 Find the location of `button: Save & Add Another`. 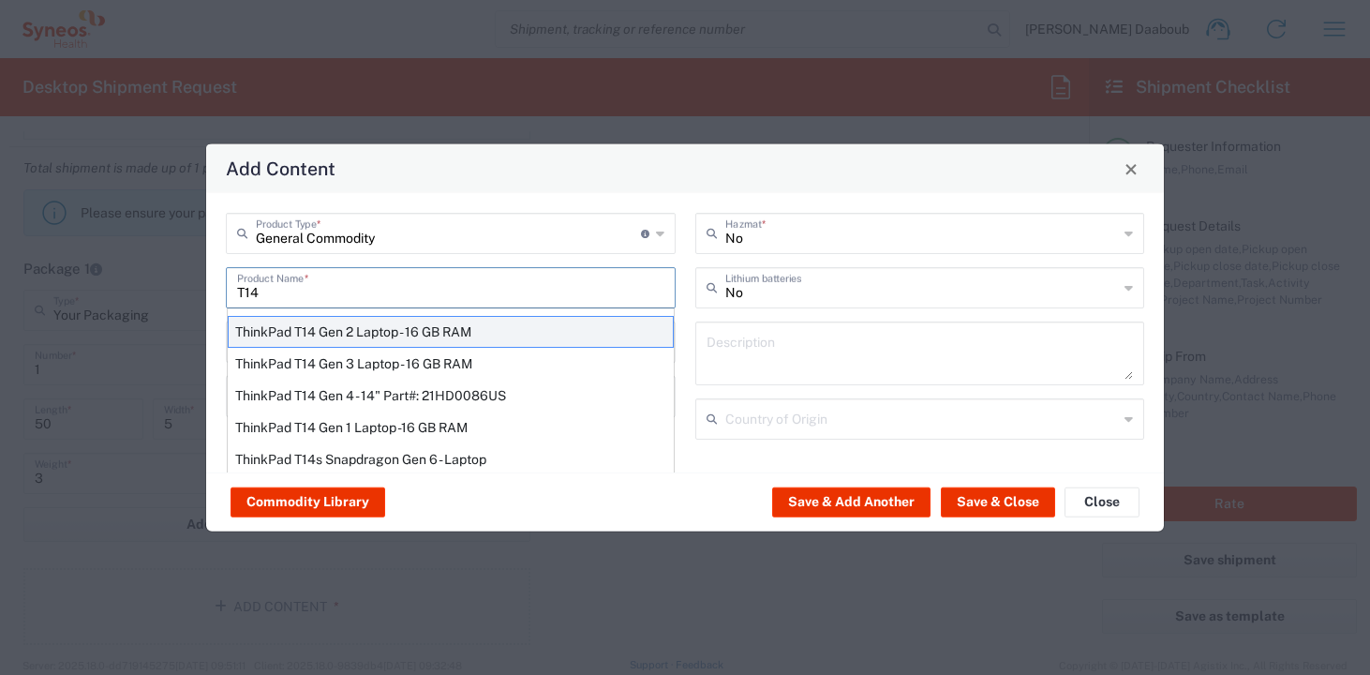

button: Save & Add Another is located at coordinates (851, 501).